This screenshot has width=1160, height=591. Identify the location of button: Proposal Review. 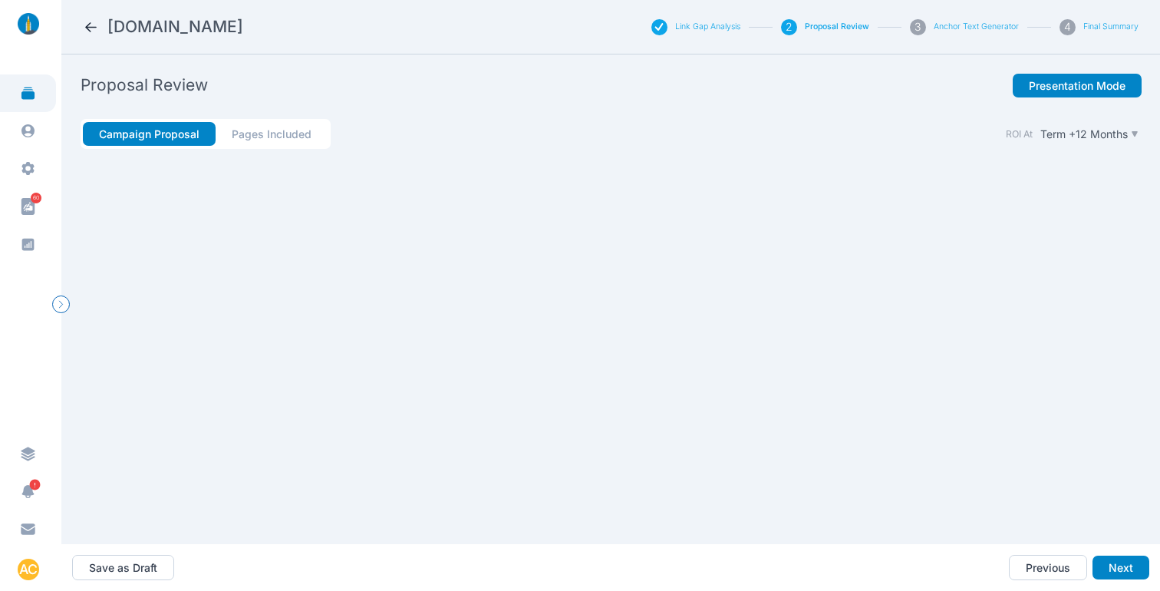
(837, 27).